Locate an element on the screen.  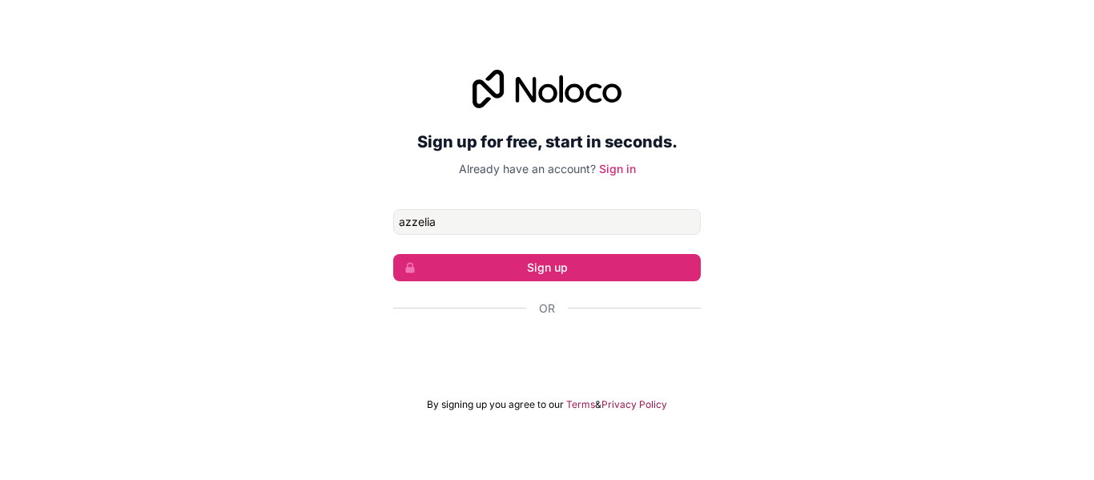
input: Email address is located at coordinates (547, 222).